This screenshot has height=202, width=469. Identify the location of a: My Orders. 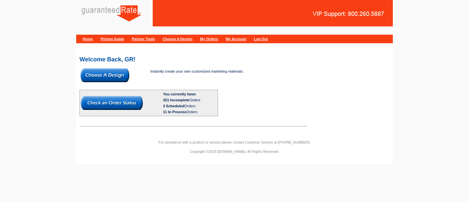
(209, 39).